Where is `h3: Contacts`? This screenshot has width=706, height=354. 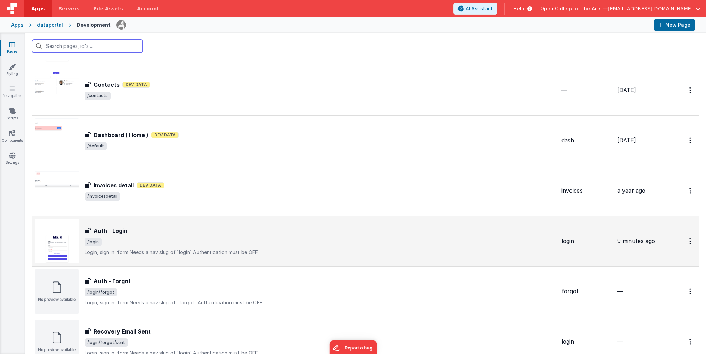 h3: Contacts is located at coordinates (106, 85).